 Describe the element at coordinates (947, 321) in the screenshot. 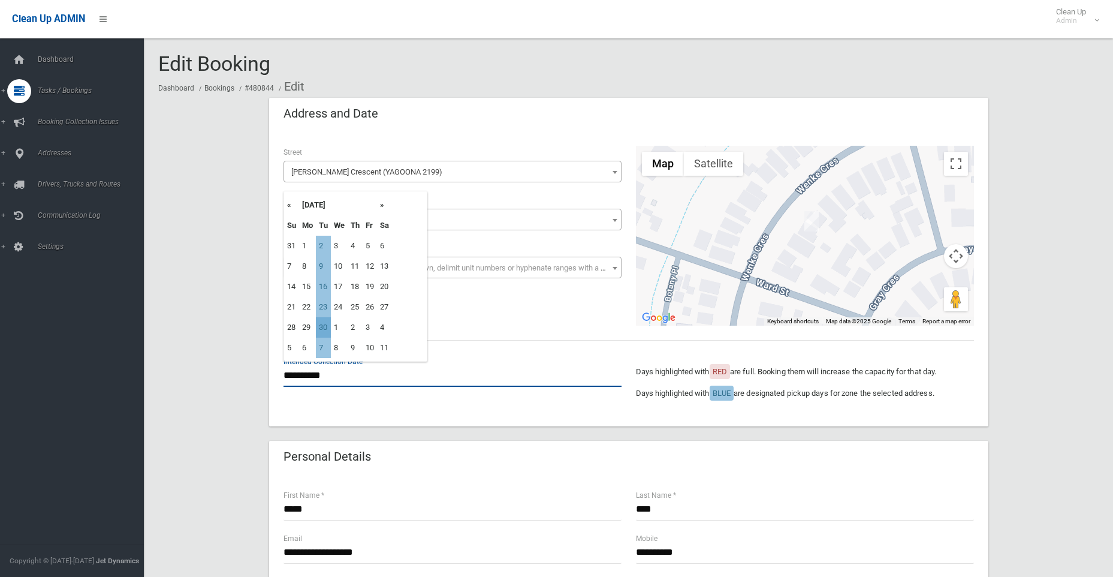

I see `a: Report a map error` at that location.